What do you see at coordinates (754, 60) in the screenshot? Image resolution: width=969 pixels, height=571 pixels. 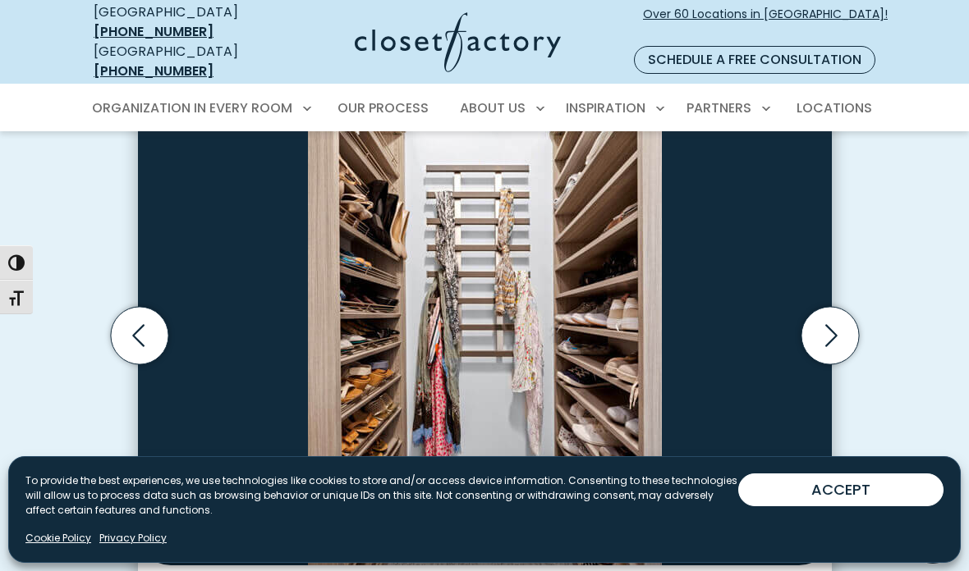 I see `a: Schedule a Free Consultation` at bounding box center [754, 60].